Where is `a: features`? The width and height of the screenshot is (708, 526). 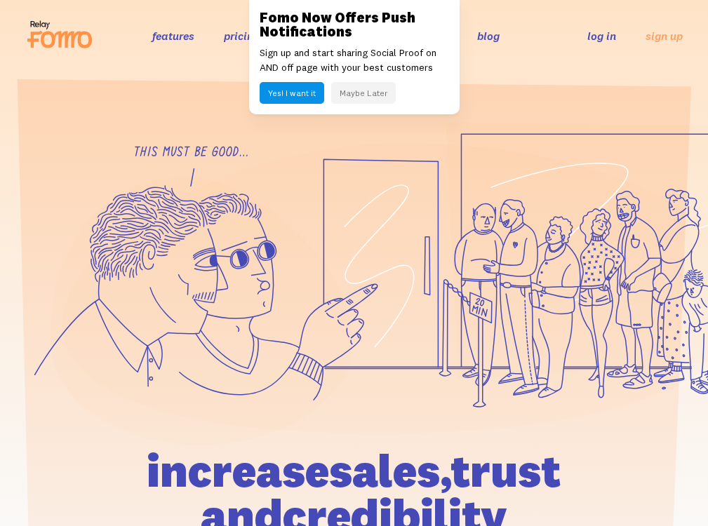
a: features is located at coordinates (173, 36).